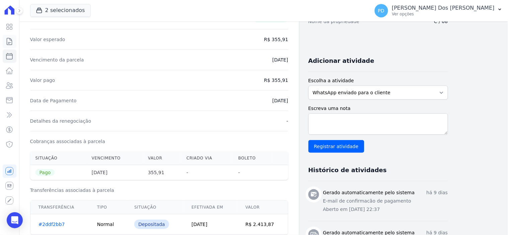 Image resolution: width=508 pixels, height=235 pixels. What do you see at coordinates (162, 173) in the screenshot?
I see `th: 355,91` at bounding box center [162, 173].